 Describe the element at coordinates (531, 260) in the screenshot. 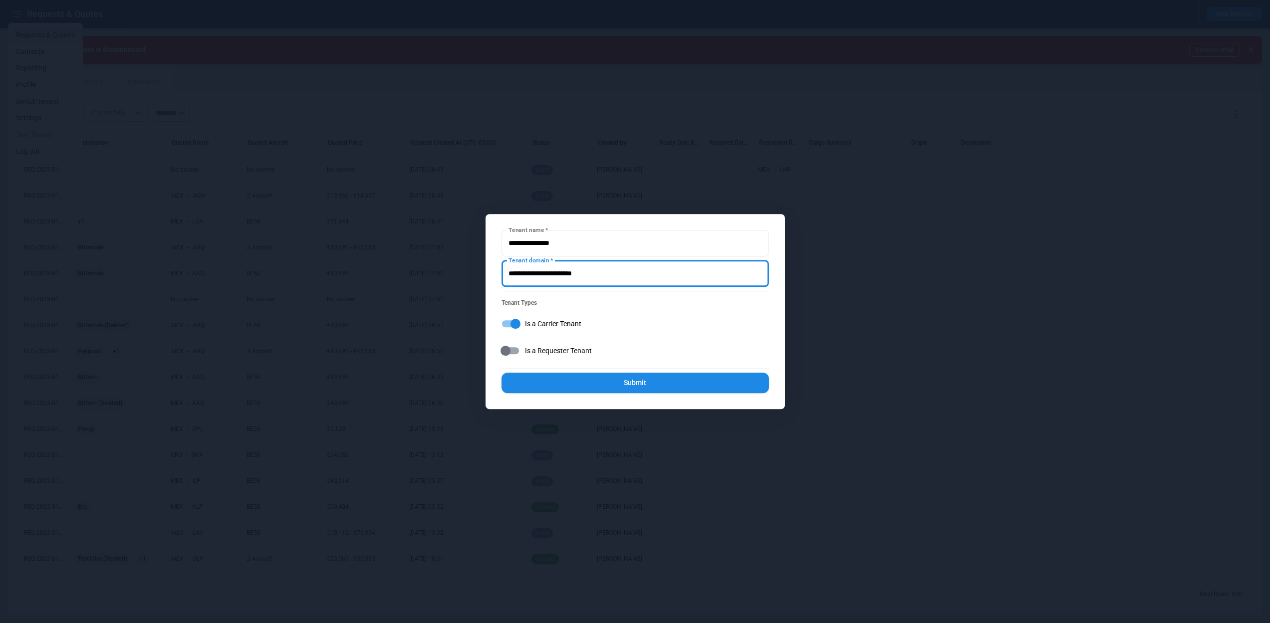

I see `label: Tenant domain` at that location.